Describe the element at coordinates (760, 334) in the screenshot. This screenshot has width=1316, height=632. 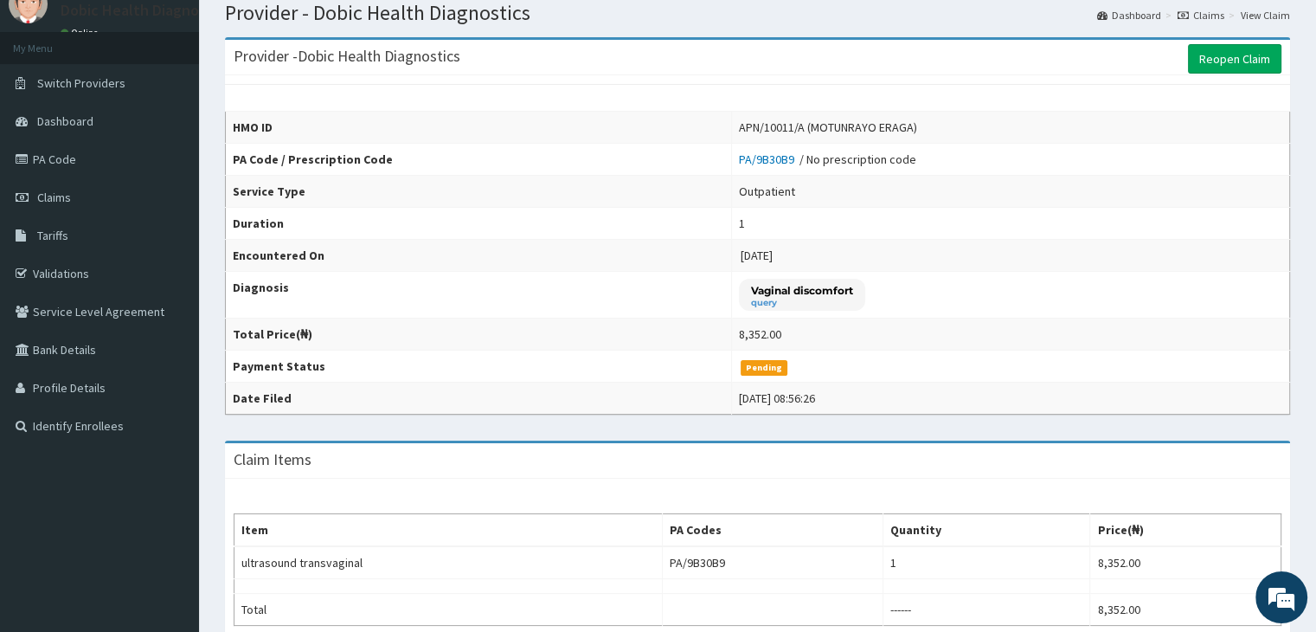
I see `div: 8,352.00` at that location.